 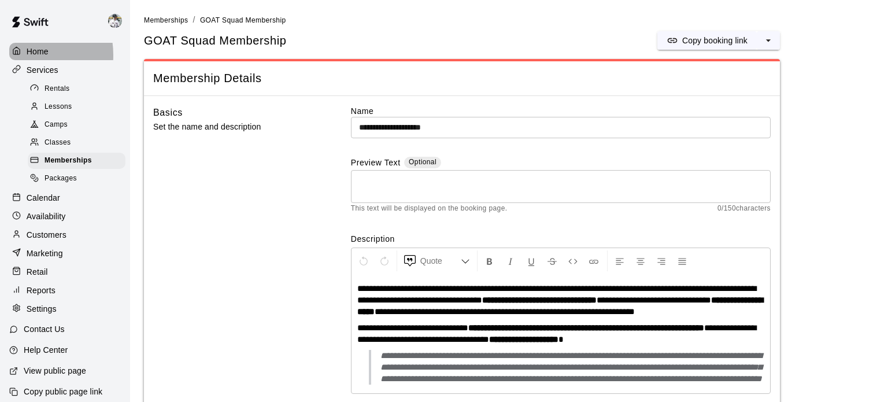 I want to click on button: Justify Align, so click(x=682, y=261).